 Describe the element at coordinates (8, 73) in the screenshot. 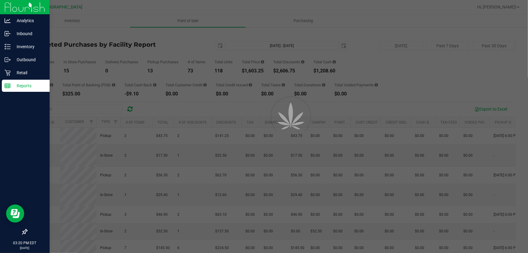

I see `inline-svg: Retail` at that location.